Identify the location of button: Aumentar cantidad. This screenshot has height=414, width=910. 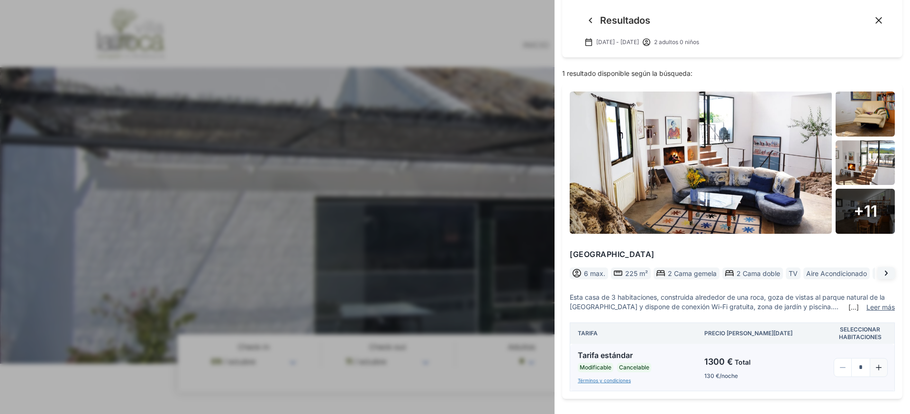
(878, 367).